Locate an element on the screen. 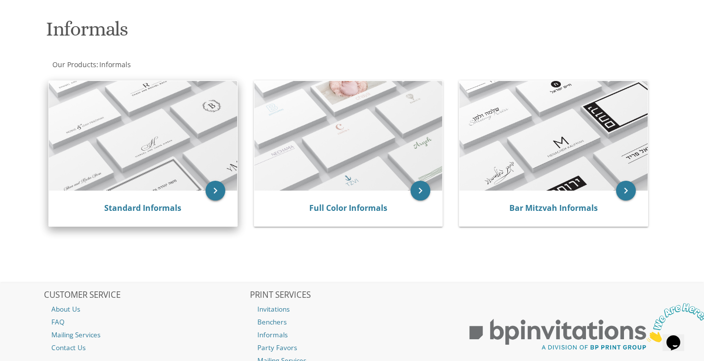 The width and height of the screenshot is (704, 361). a: Mailing Services is located at coordinates (146, 335).